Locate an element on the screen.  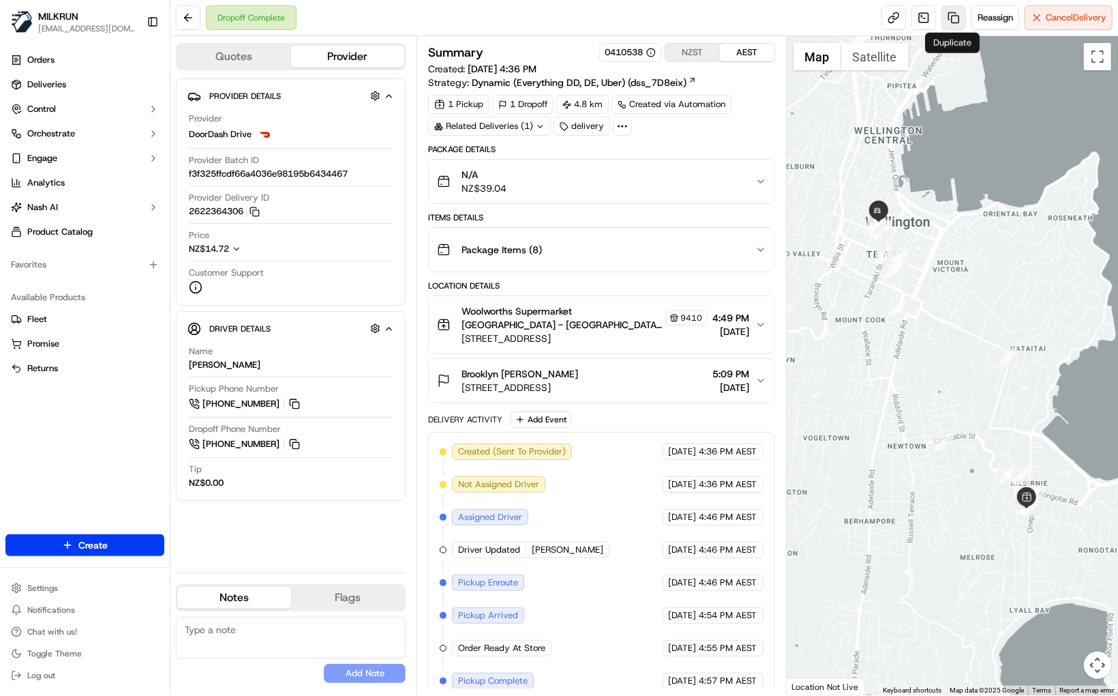
span: NZ$39.04 is located at coordinates (484, 188).